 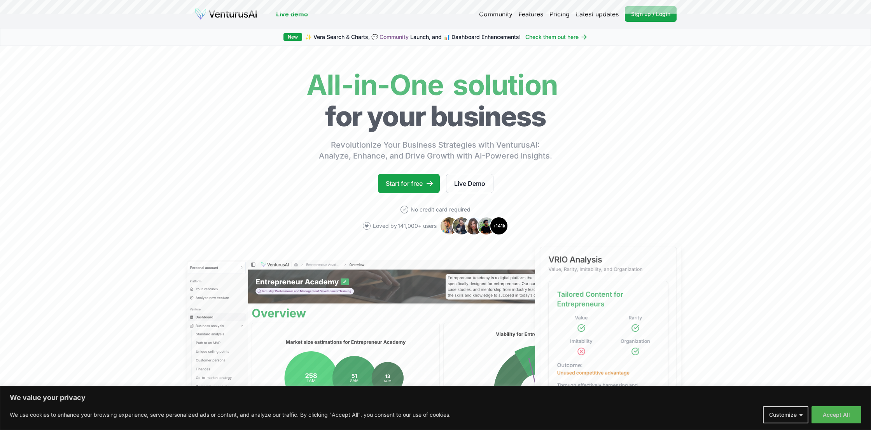 I want to click on img: Avatar 3, so click(x=474, y=226).